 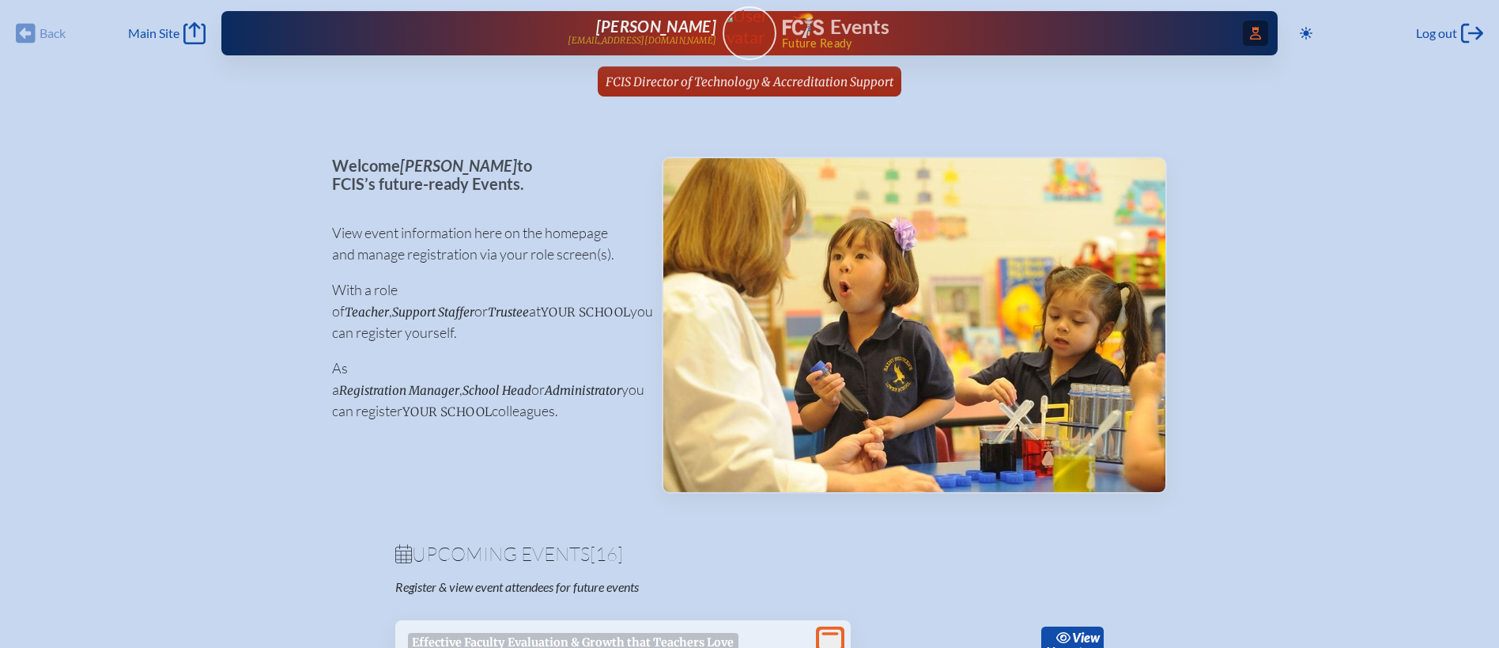 I want to click on span: Support Staffer, so click(x=433, y=311).